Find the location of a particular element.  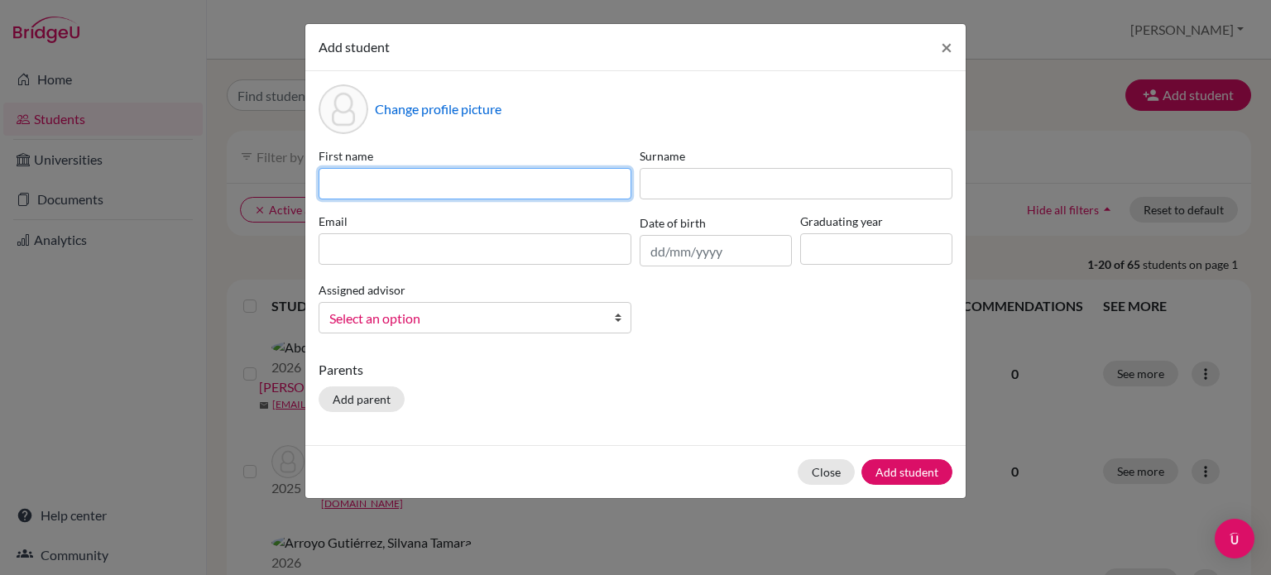

input: dd/mm/yyyy is located at coordinates (716, 251).